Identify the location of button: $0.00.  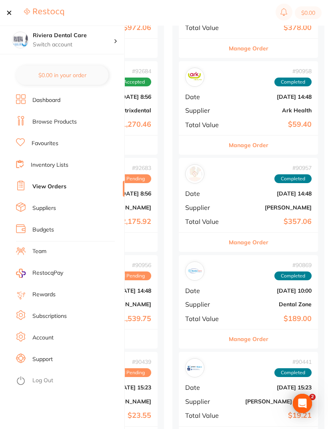
(308, 13).